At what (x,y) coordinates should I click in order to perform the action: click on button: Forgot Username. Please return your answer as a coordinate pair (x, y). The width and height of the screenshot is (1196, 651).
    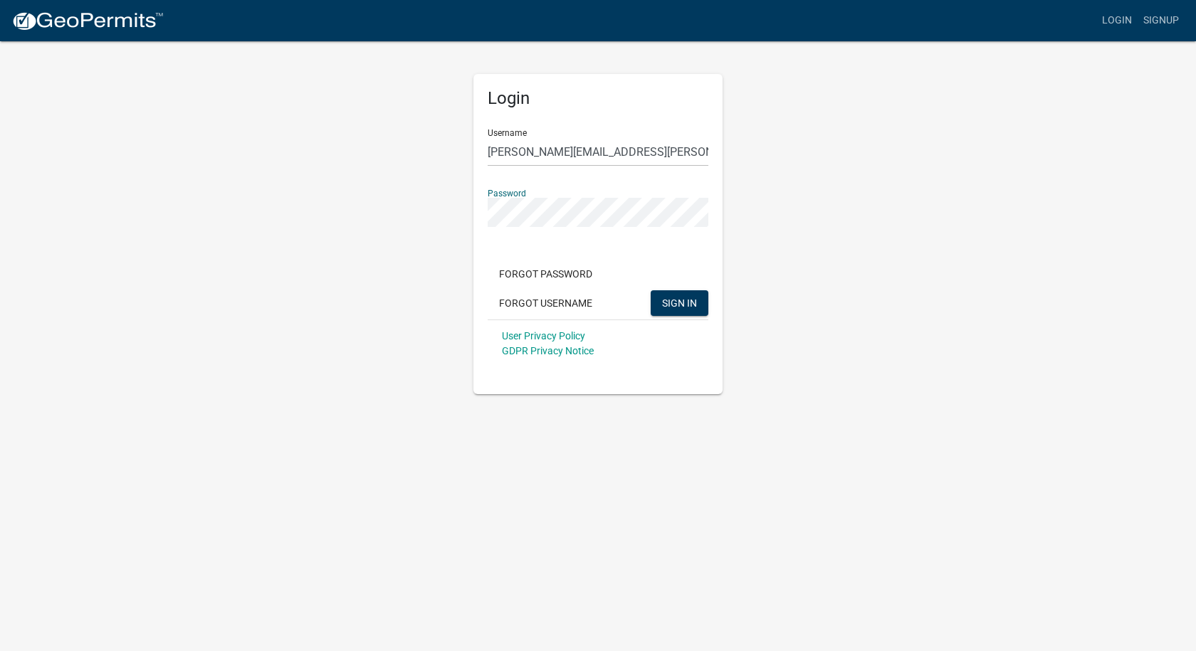
    Looking at the image, I should click on (545, 303).